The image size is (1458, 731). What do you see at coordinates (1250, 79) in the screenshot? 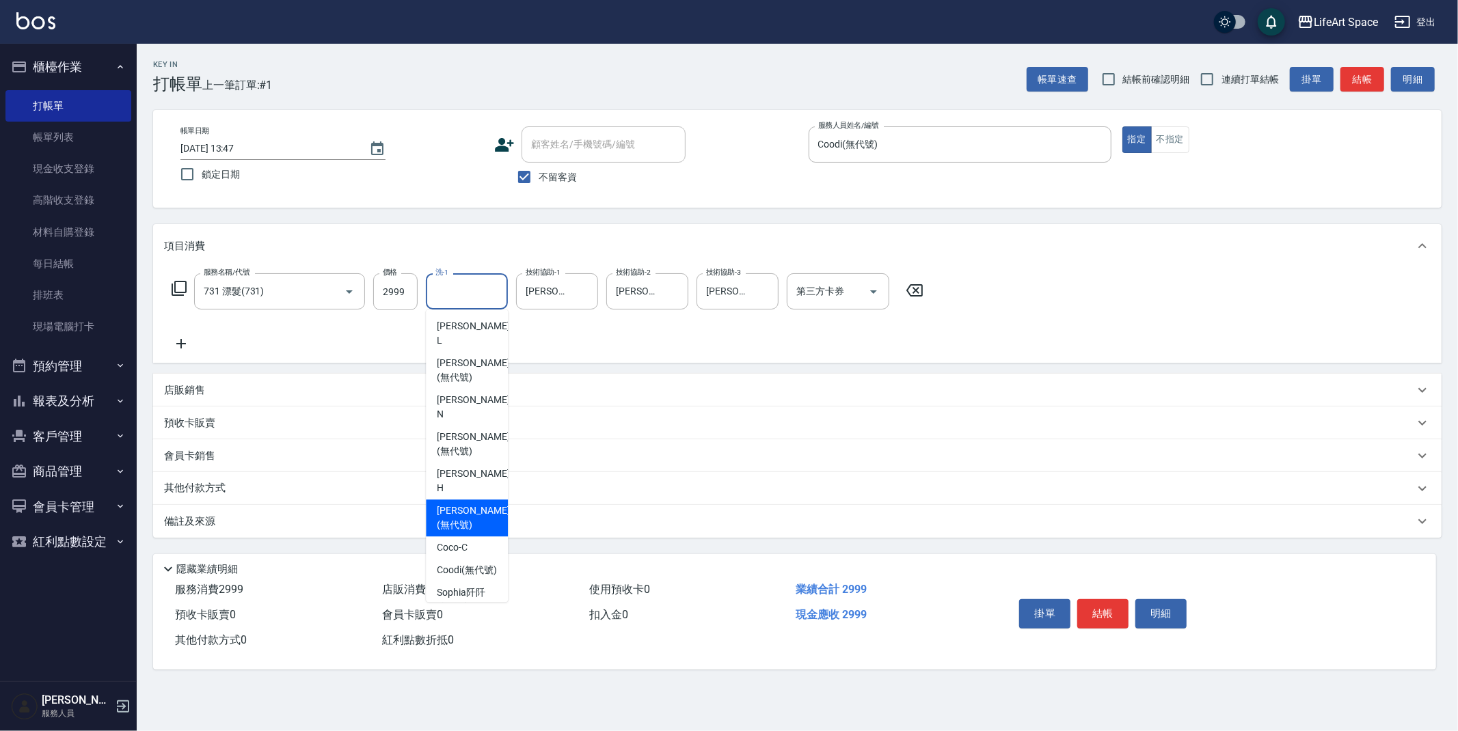
I see `span: 連續打單結帳` at bounding box center [1250, 79].